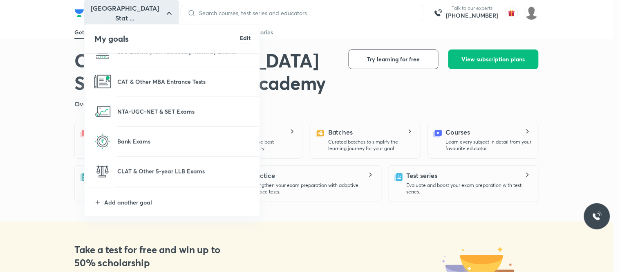 This screenshot has width=620, height=272. I want to click on p: Add another goal, so click(177, 202).